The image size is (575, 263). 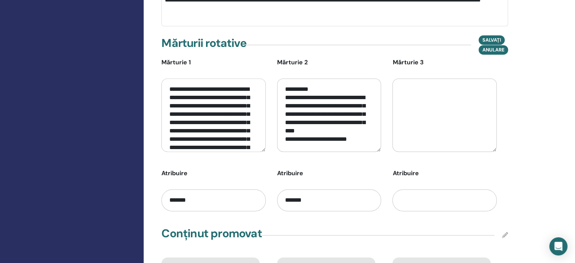 What do you see at coordinates (559, 246) in the screenshot?
I see `div: Open Intercom Messenger` at bounding box center [559, 246].